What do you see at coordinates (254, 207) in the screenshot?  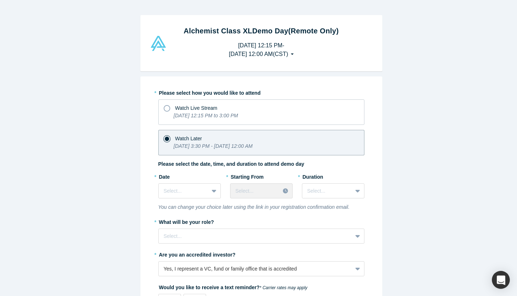 I see `i: You can change your choice later using the link in your registration confirmation email.` at bounding box center [254, 207].